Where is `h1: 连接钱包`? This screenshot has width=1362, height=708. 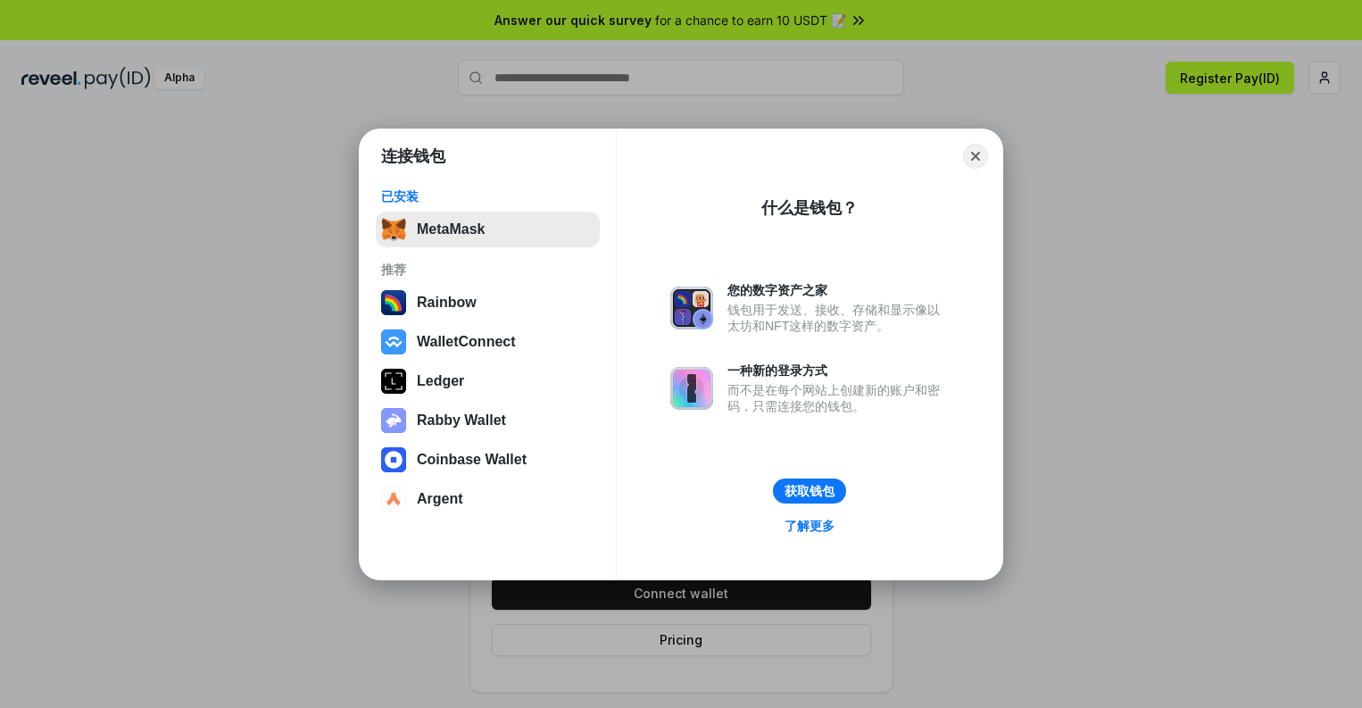
h1: 连接钱包 is located at coordinates (413, 156).